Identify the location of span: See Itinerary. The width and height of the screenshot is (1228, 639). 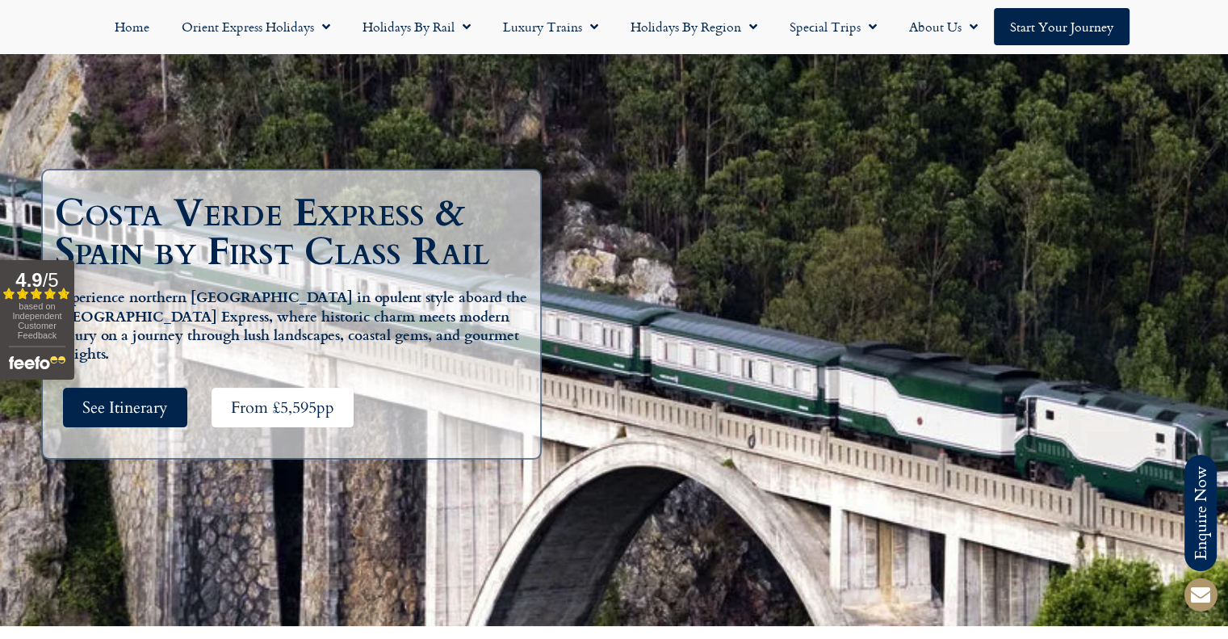
(125, 407).